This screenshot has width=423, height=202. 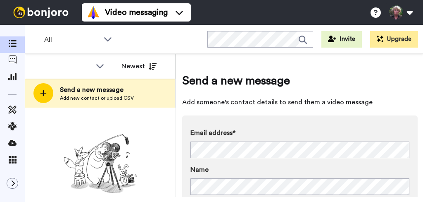 What do you see at coordinates (342, 39) in the screenshot?
I see `a: Invite` at bounding box center [342, 39].